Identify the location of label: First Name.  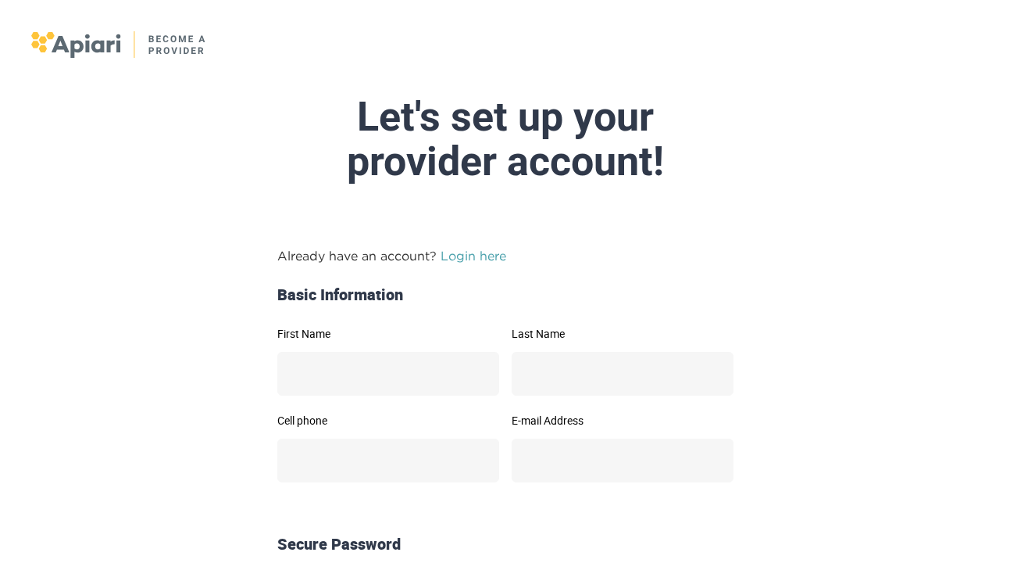
(388, 334).